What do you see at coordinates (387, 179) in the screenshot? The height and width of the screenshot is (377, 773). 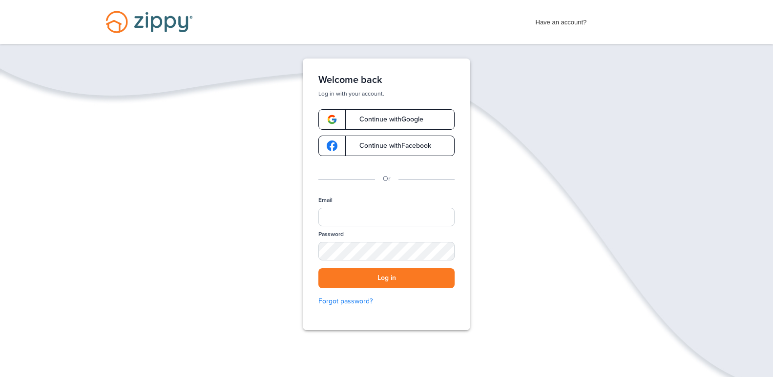 I see `p: Or` at bounding box center [387, 179].